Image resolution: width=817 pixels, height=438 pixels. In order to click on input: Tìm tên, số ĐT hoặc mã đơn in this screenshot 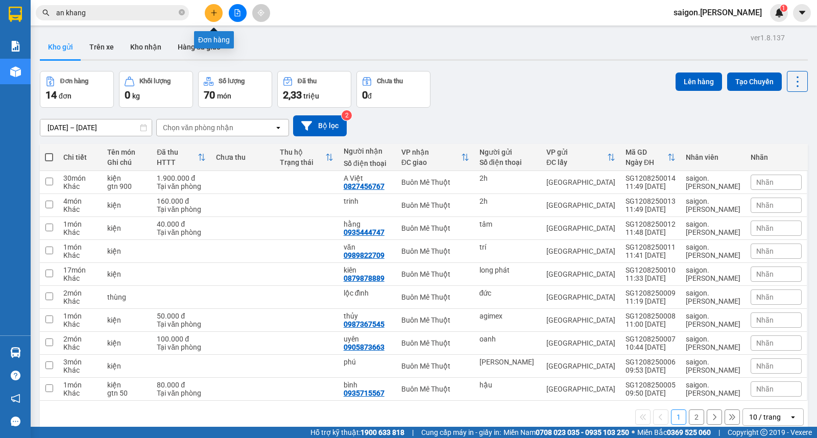, I will do `click(116, 13)`.